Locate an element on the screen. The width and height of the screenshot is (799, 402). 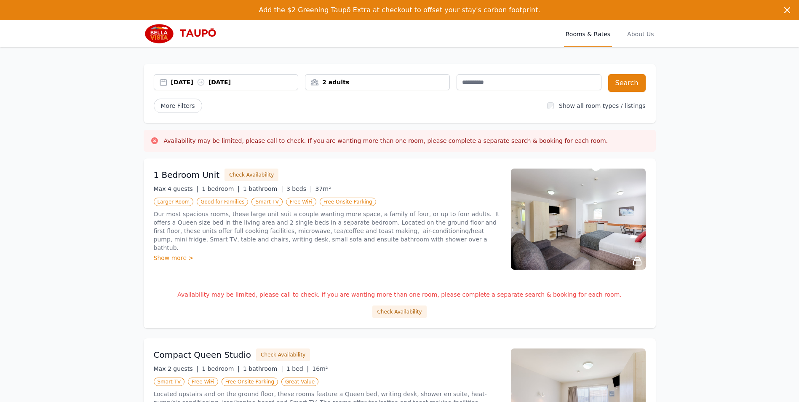
button: Search is located at coordinates (626, 83).